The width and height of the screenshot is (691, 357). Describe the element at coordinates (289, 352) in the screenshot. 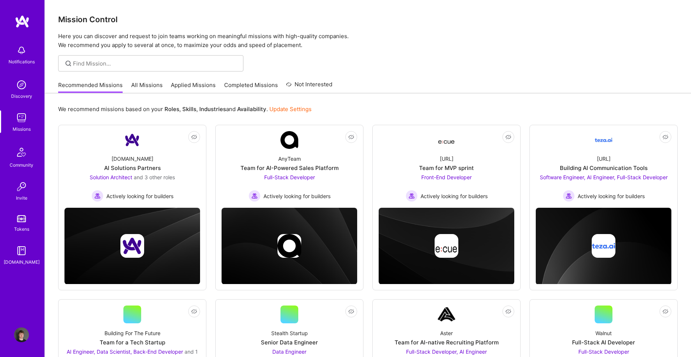

I see `span: Data Engineer` at that location.